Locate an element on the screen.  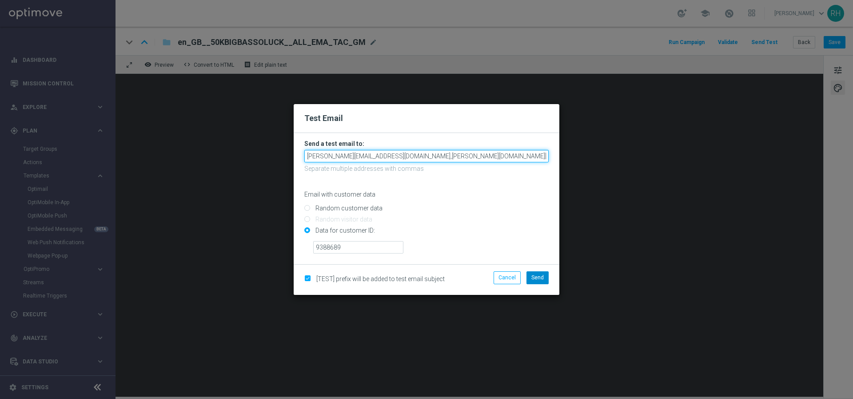
h3: Send a test email to: is located at coordinates (427, 144).